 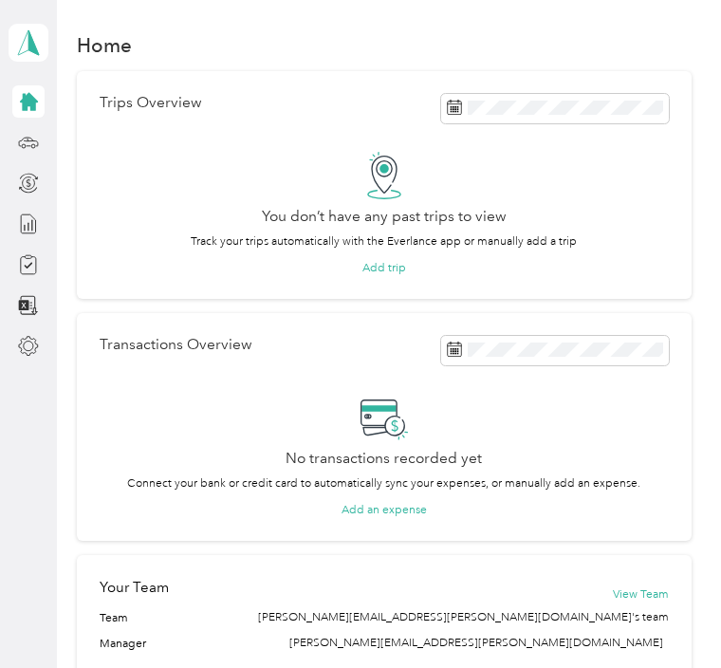 I want to click on h2: You don’t have any past trips to view, so click(x=384, y=216).